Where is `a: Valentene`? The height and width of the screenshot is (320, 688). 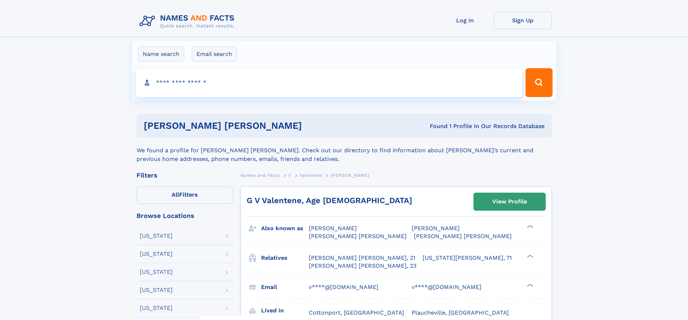 a: Valentene is located at coordinates (311, 175).